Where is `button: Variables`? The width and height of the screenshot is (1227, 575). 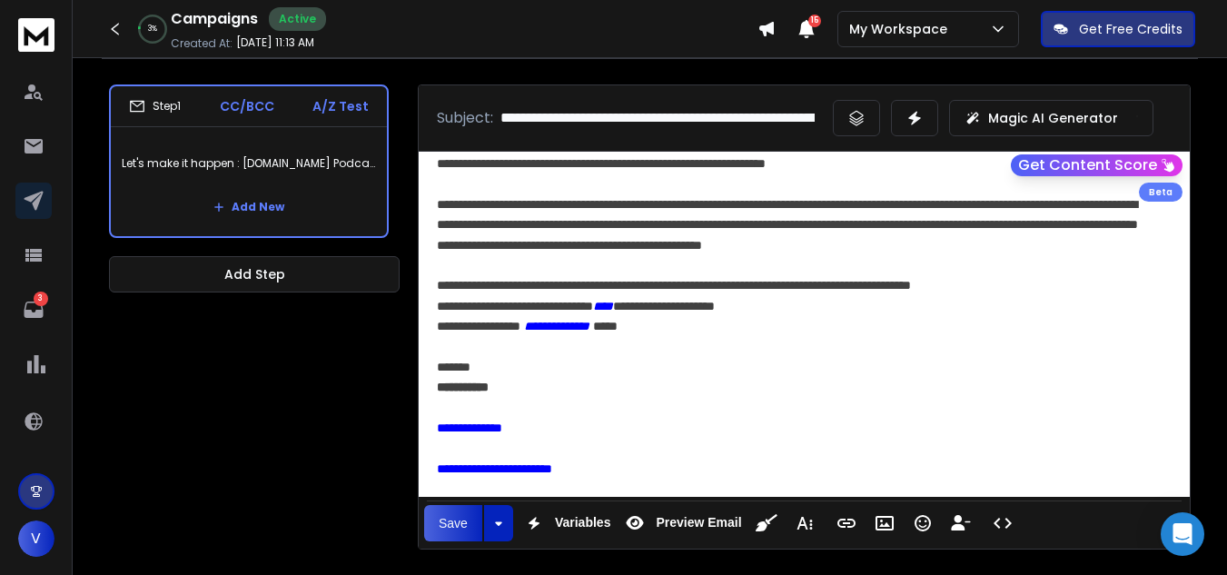 button: Variables is located at coordinates (566, 523).